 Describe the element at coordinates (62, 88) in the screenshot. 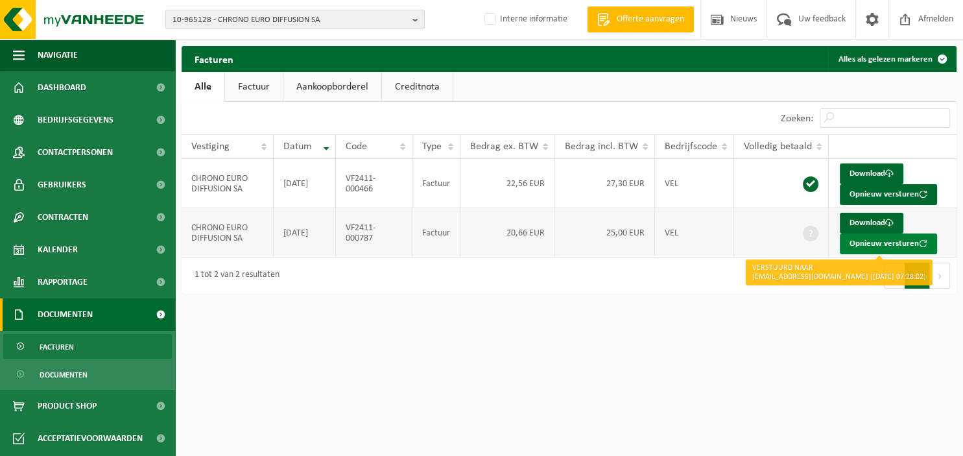

I see `span: Dashboard` at that location.